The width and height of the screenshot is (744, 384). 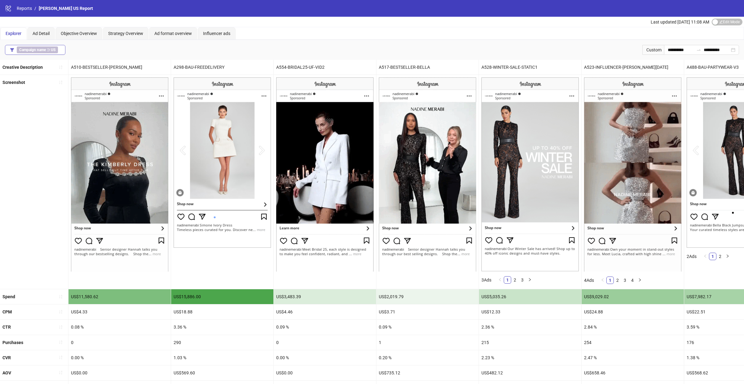 I want to click on b: CPM, so click(x=7, y=312).